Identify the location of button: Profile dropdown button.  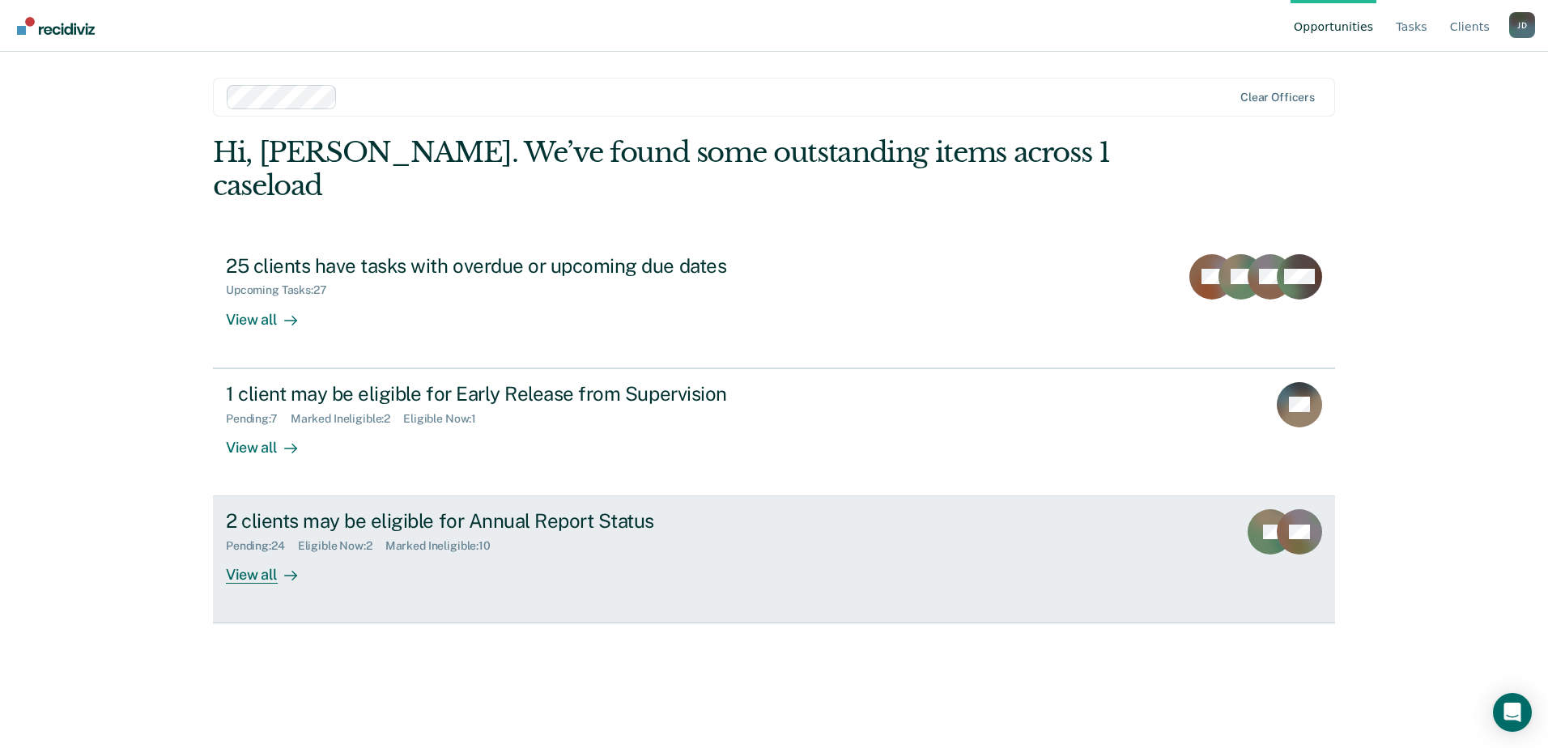
(1522, 25).